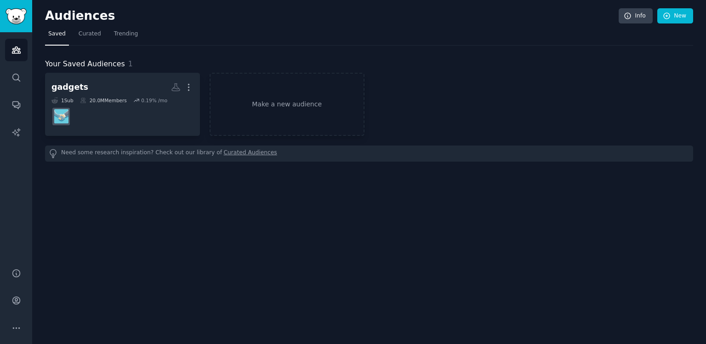 This screenshot has width=706, height=344. I want to click on h2: Audiences, so click(332, 16).